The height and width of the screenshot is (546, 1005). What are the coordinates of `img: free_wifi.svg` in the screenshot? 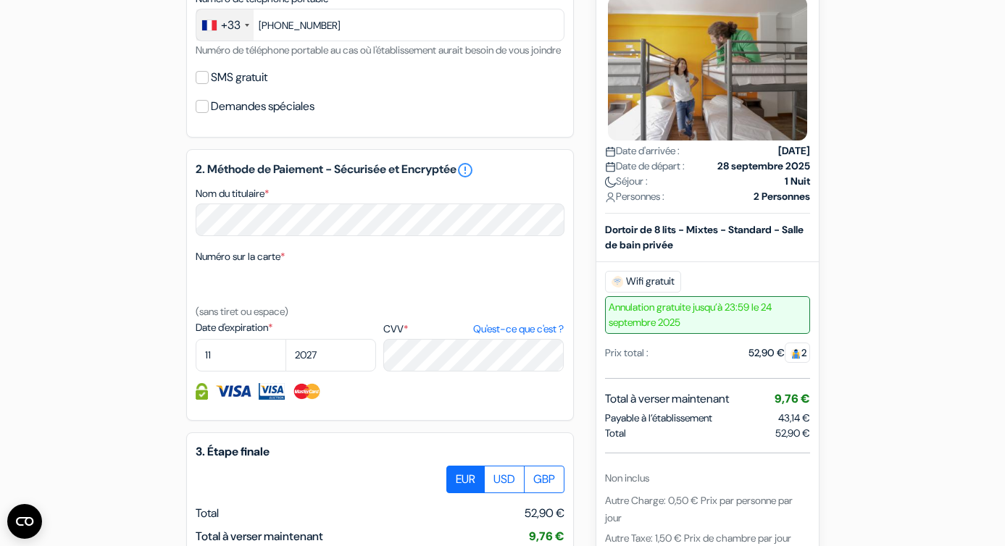 It's located at (617, 281).